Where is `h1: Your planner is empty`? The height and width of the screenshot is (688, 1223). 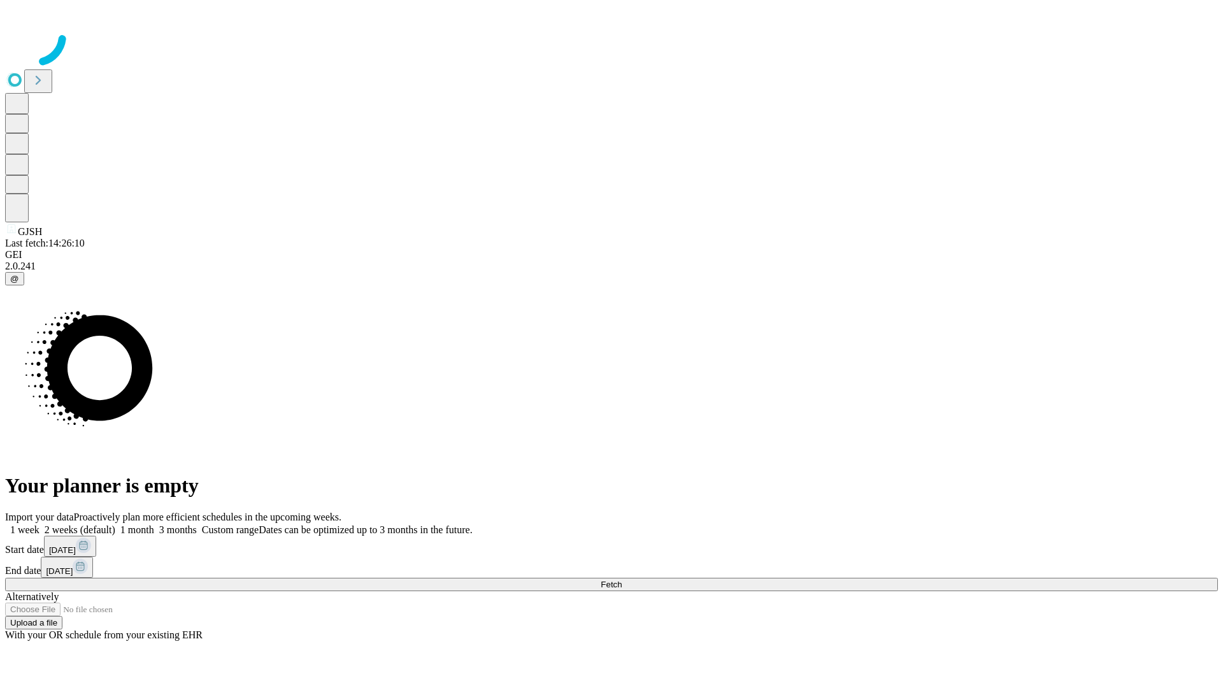 h1: Your planner is empty is located at coordinates (611, 485).